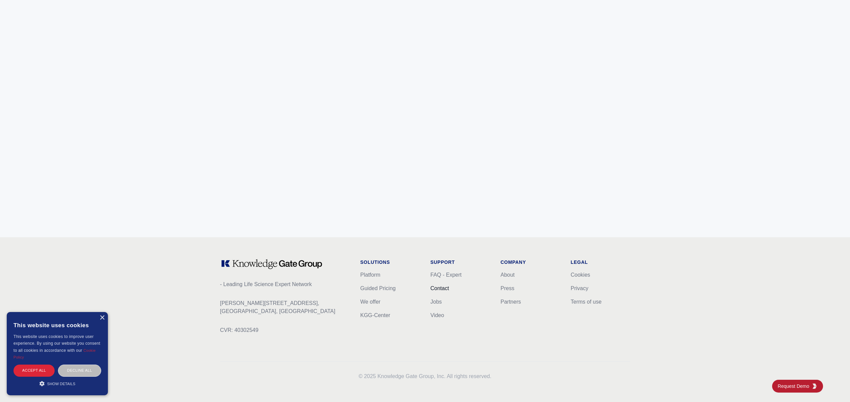 Image resolution: width=850 pixels, height=402 pixels. What do you see at coordinates (436, 302) in the screenshot?
I see `a: Jobs` at bounding box center [436, 302].